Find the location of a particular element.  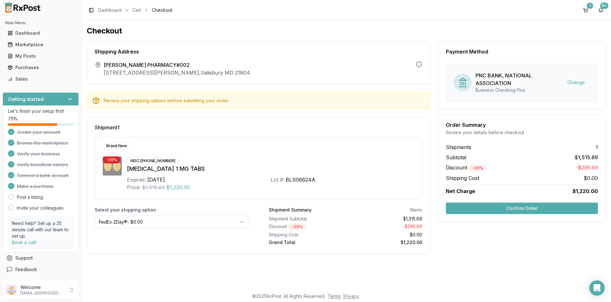

span: Discount is located at coordinates (466, 168).